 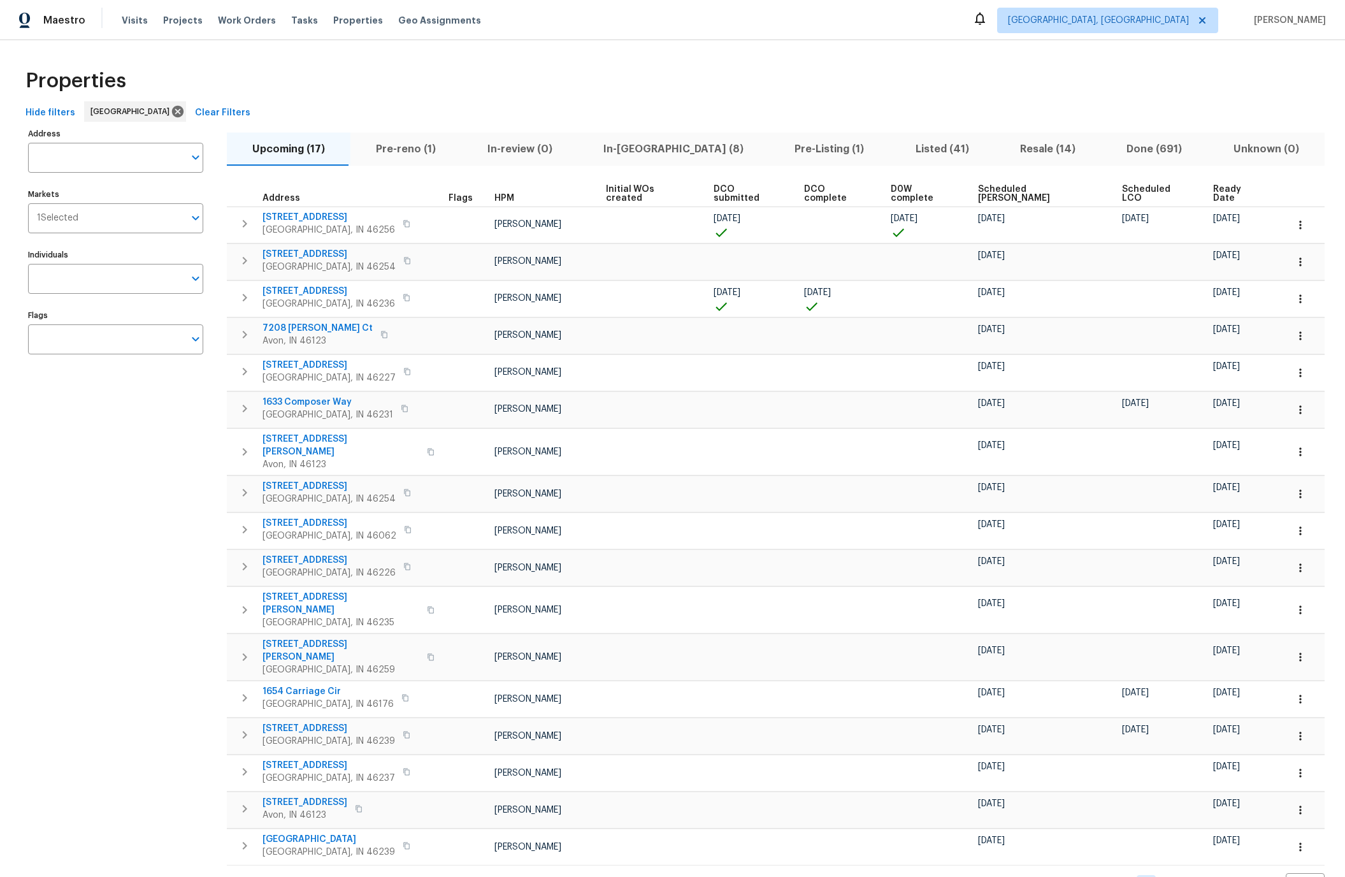 I want to click on span: Tasks, so click(x=305, y=20).